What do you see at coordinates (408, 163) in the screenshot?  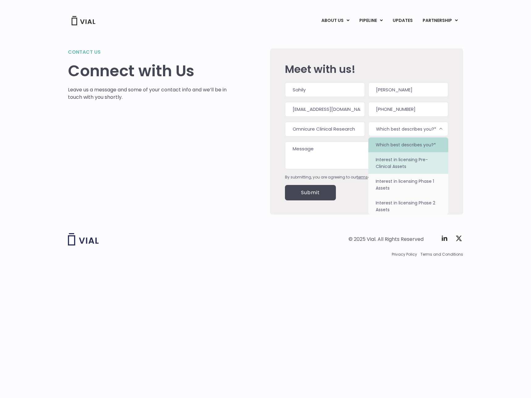 I see `li: Interest in licensing Pre-Clinical Assets` at bounding box center [408, 163].